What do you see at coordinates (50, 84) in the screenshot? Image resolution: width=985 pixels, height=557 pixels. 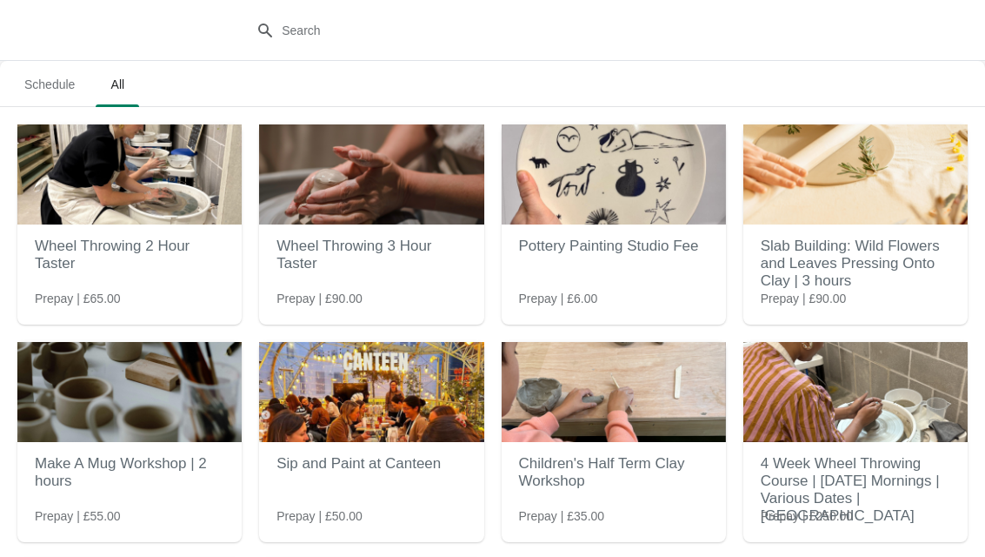 I see `span: Schedule` at bounding box center [50, 84].